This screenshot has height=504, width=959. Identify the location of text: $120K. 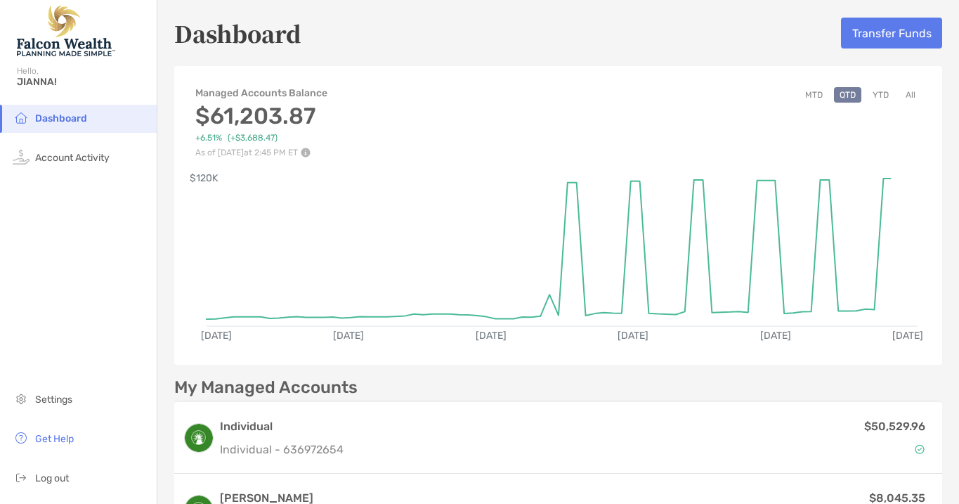
(204, 178).